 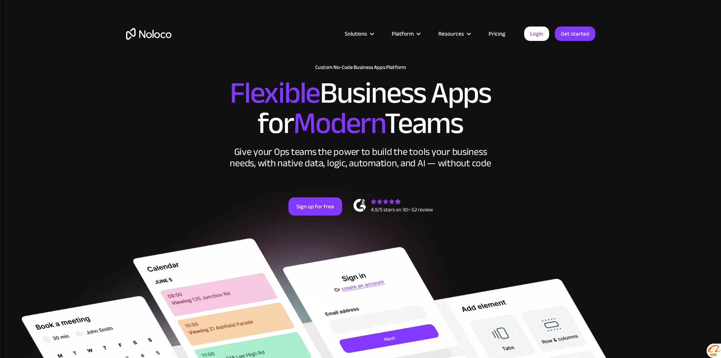 What do you see at coordinates (497, 34) in the screenshot?
I see `a: Pricing` at bounding box center [497, 34].